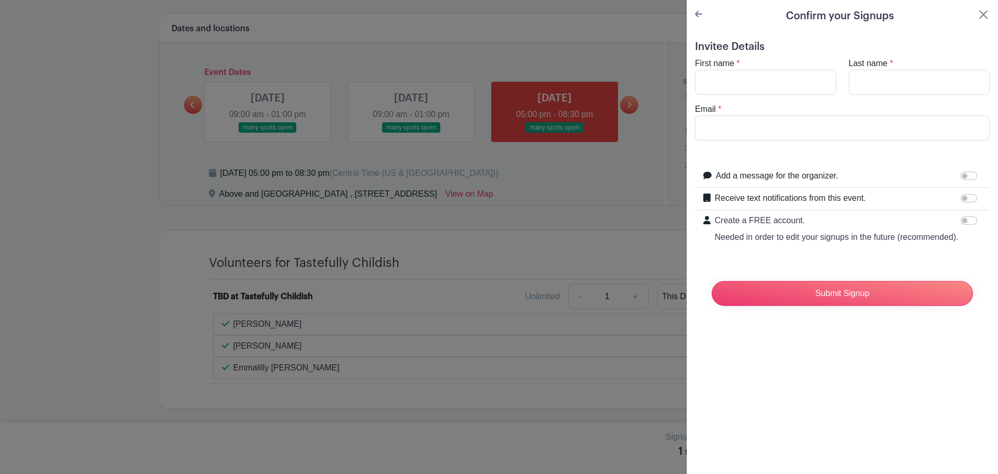  What do you see at coordinates (790, 198) in the screenshot?
I see `label: Receive text notifications from this event.` at bounding box center [790, 198].